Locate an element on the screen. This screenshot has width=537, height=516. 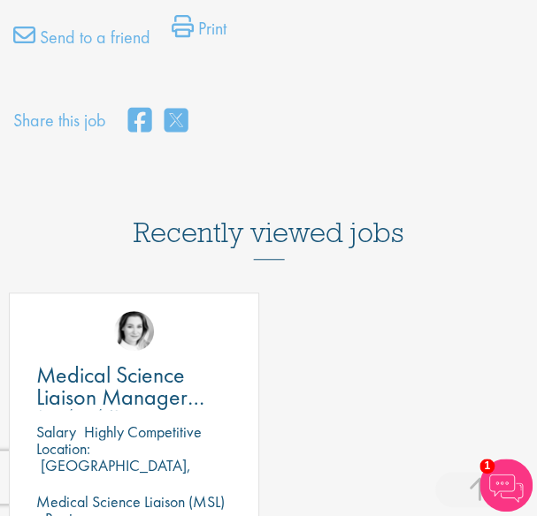
span: Salary is located at coordinates (56, 432).